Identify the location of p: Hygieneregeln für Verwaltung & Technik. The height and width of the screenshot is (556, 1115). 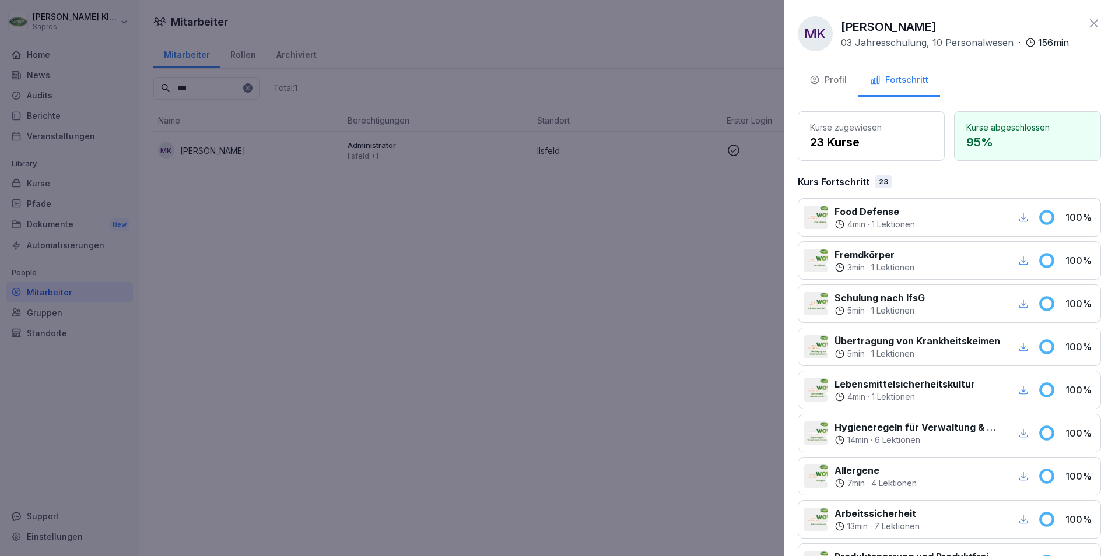
(918, 428).